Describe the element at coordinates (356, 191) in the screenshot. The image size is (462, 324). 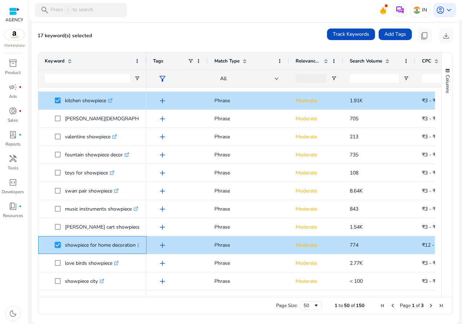
I see `span: 8.64K` at that location.